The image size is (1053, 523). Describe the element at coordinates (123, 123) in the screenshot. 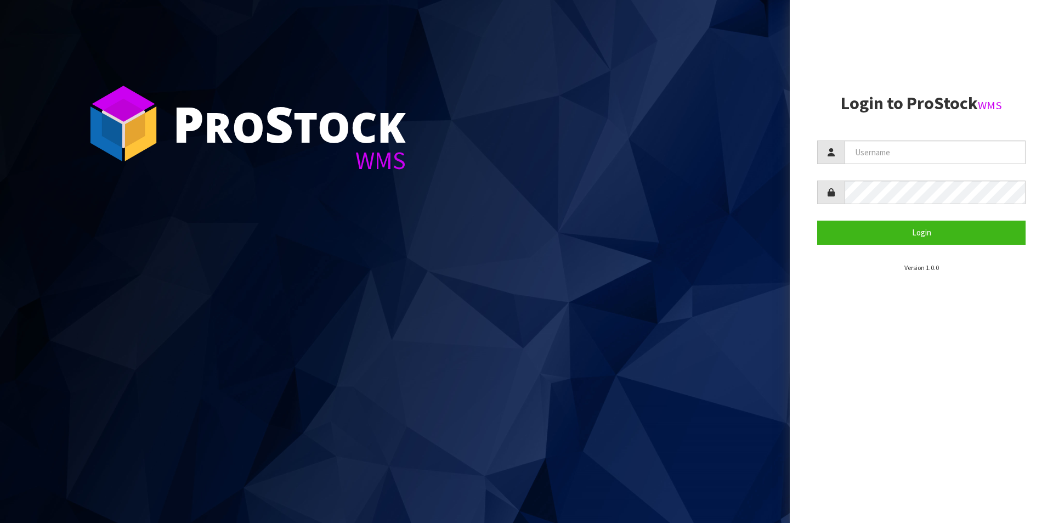

I see `img: ProStock Cube` at that location.